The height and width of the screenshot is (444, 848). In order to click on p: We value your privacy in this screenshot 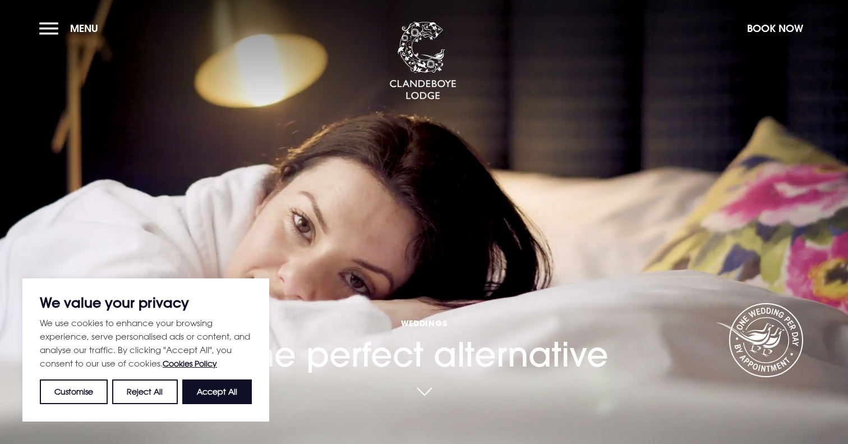, I will do `click(146, 302)`.